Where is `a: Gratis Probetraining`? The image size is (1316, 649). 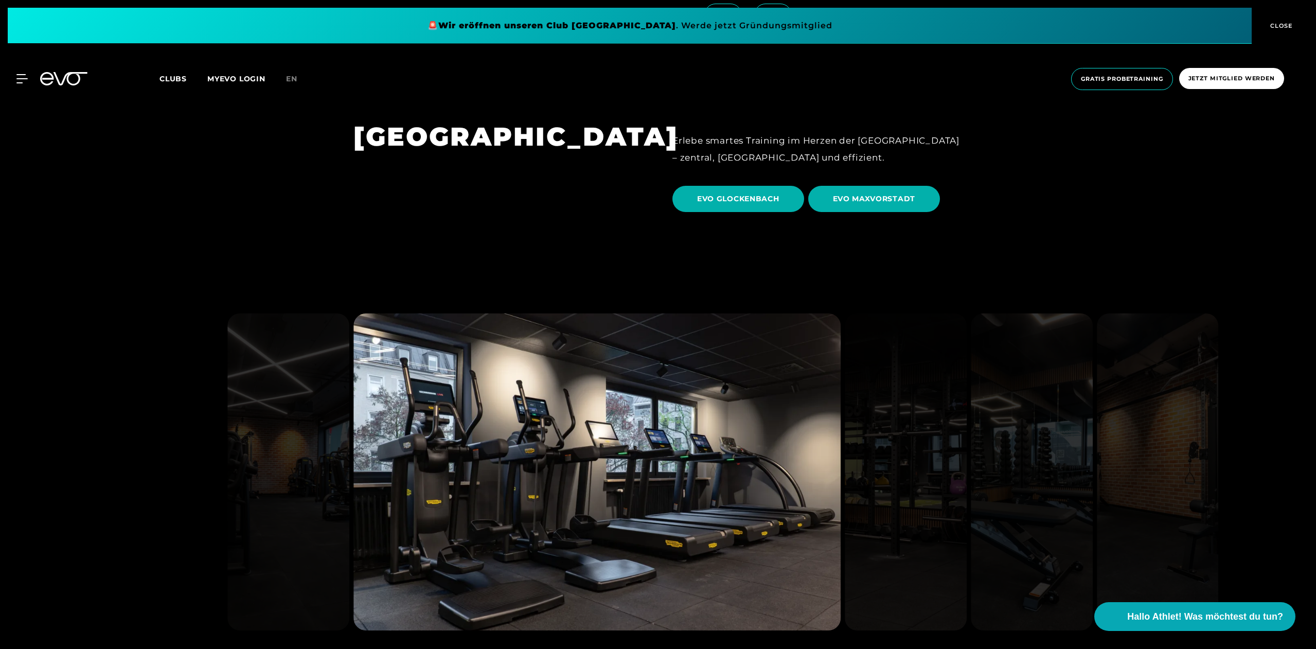 a: Gratis Probetraining is located at coordinates (1122, 79).